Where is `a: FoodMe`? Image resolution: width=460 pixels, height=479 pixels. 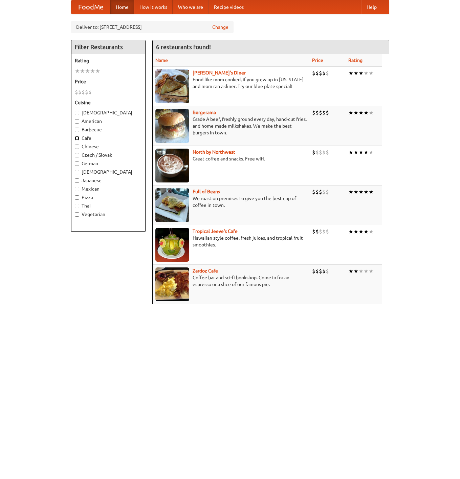
a: FoodMe is located at coordinates (91, 7).